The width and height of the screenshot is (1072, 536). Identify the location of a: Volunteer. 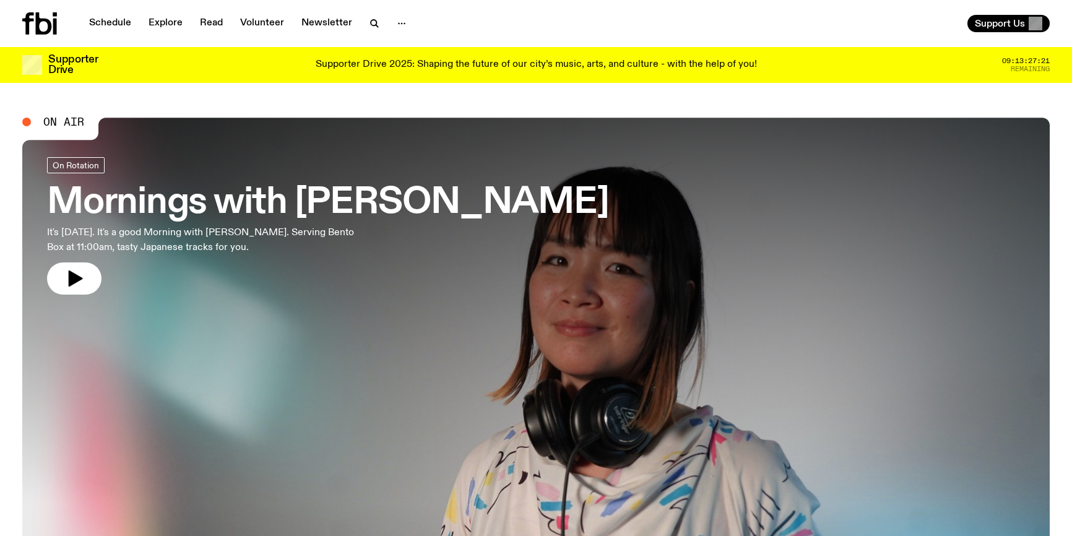
(262, 24).